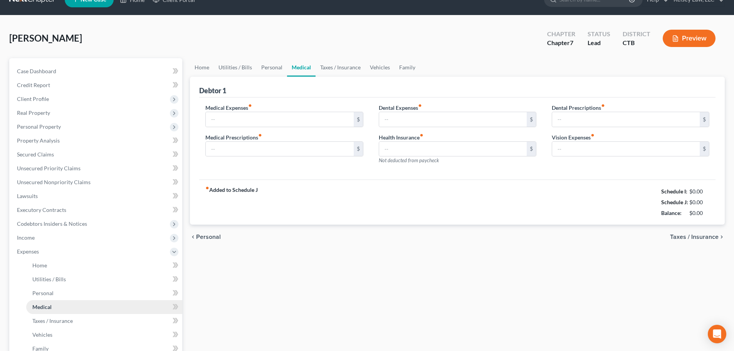  Describe the element at coordinates (96, 71) in the screenshot. I see `a: Case Dashboard` at that location.